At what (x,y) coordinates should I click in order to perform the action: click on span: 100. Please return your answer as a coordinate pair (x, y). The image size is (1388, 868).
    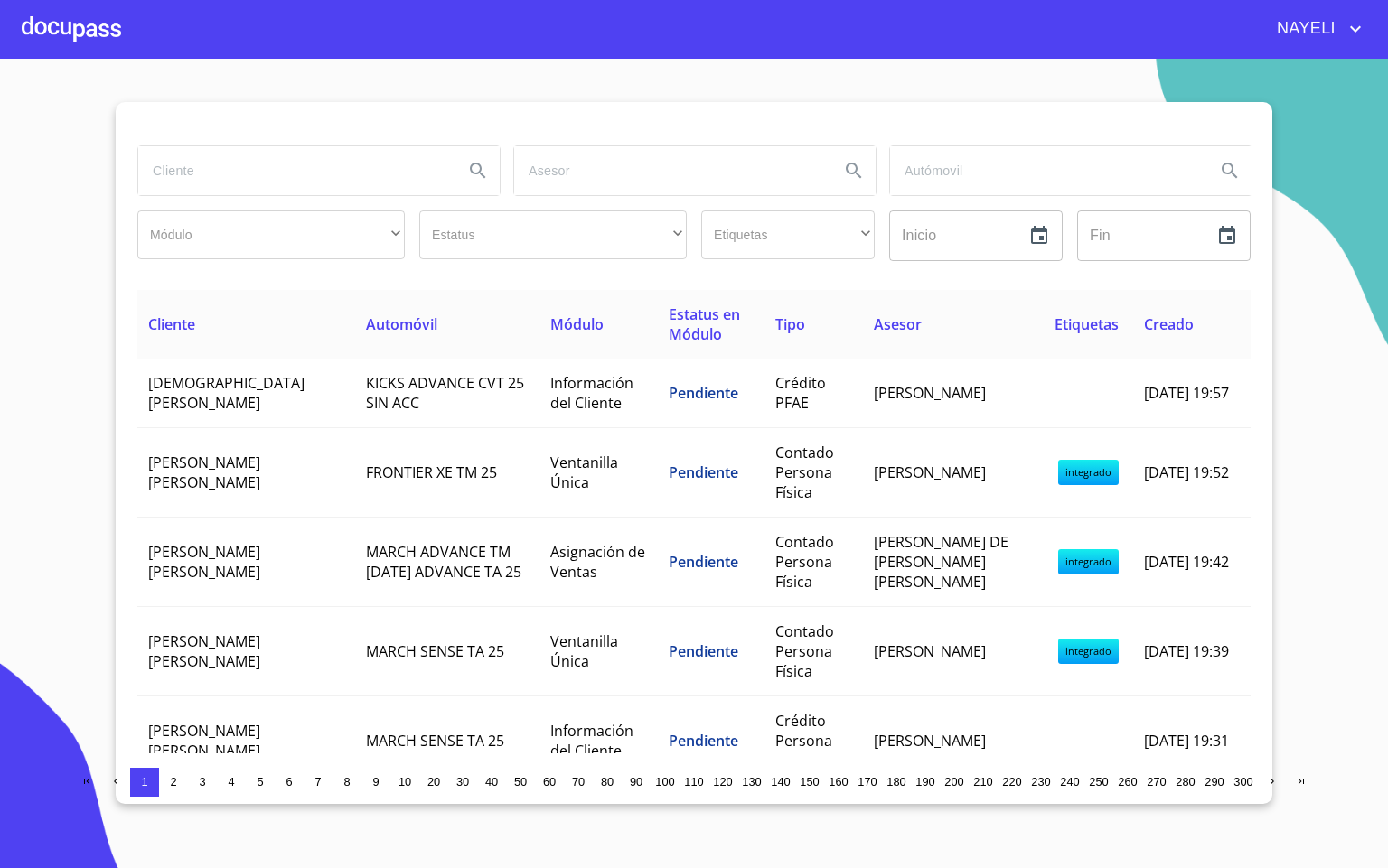
    Looking at the image, I should click on (665, 782).